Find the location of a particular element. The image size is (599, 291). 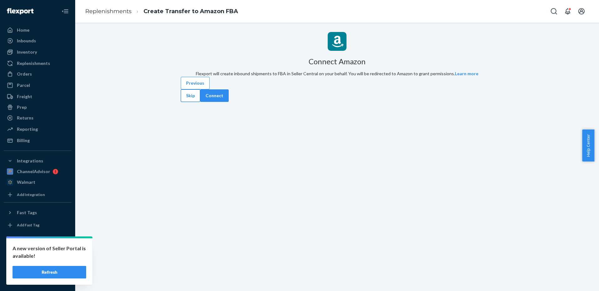

div: Inbounds is located at coordinates (26, 41).